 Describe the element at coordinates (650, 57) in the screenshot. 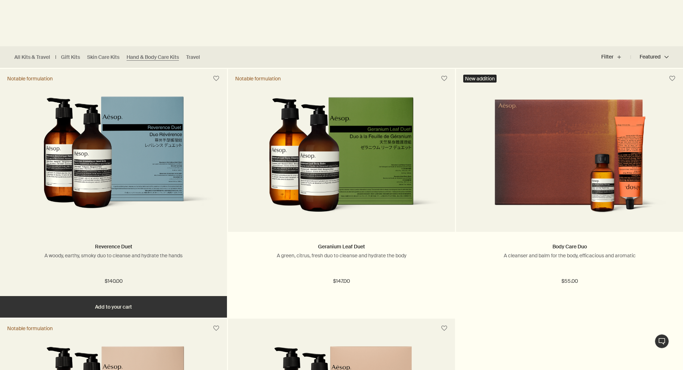

I see `button: Featured` at that location.